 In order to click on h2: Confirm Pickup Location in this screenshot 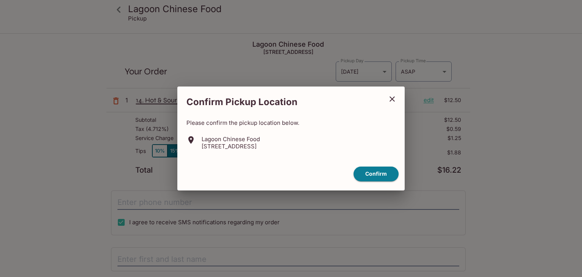, I will do `click(280, 102)`.